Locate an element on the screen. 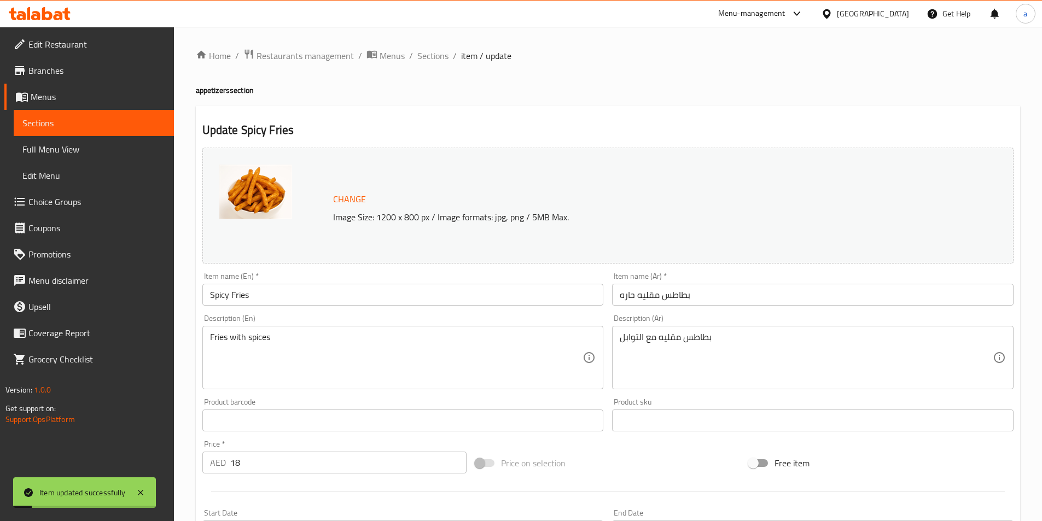  span: Upsell is located at coordinates (97, 307).